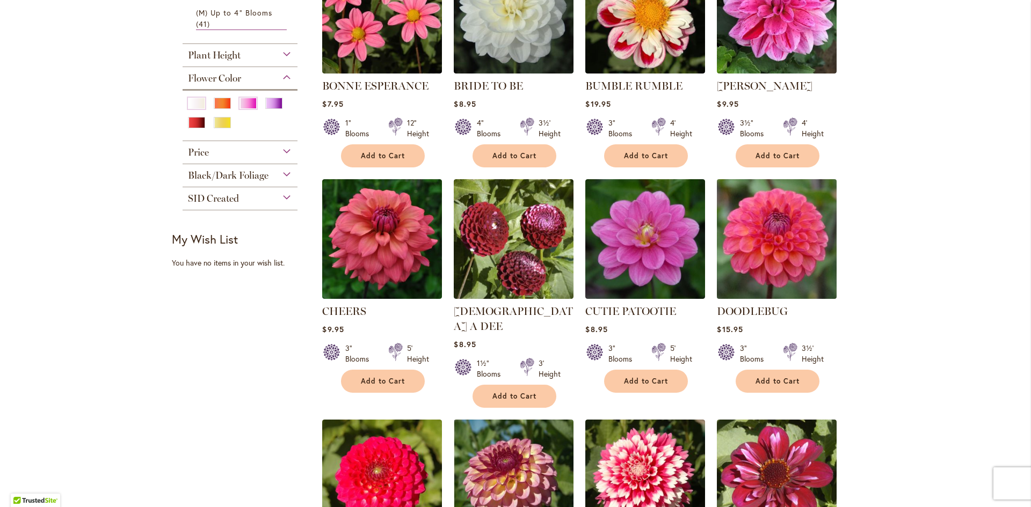 This screenshot has height=507, width=1031. I want to click on span: $7.95, so click(332, 104).